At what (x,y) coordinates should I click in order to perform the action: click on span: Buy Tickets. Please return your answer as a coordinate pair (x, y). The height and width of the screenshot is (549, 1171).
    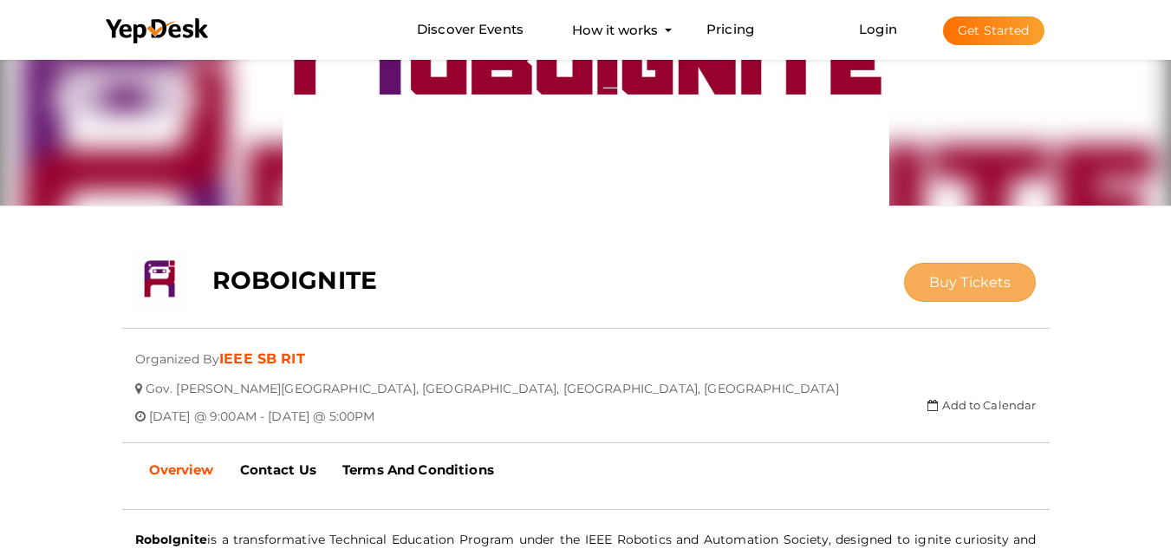
    Looking at the image, I should click on (970, 282).